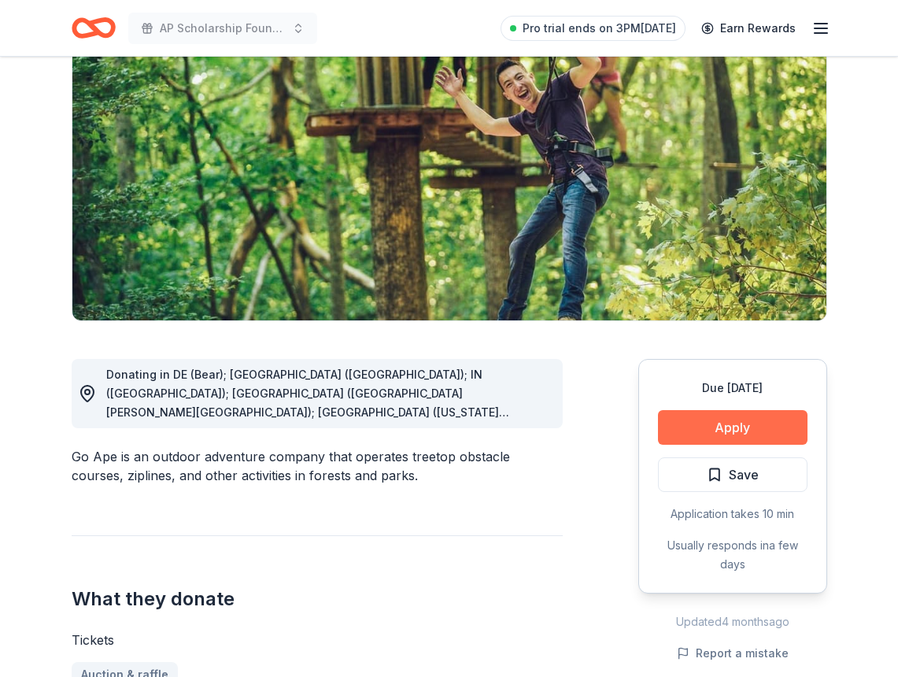  What do you see at coordinates (733, 474) in the screenshot?
I see `button: Save` at bounding box center [733, 474].